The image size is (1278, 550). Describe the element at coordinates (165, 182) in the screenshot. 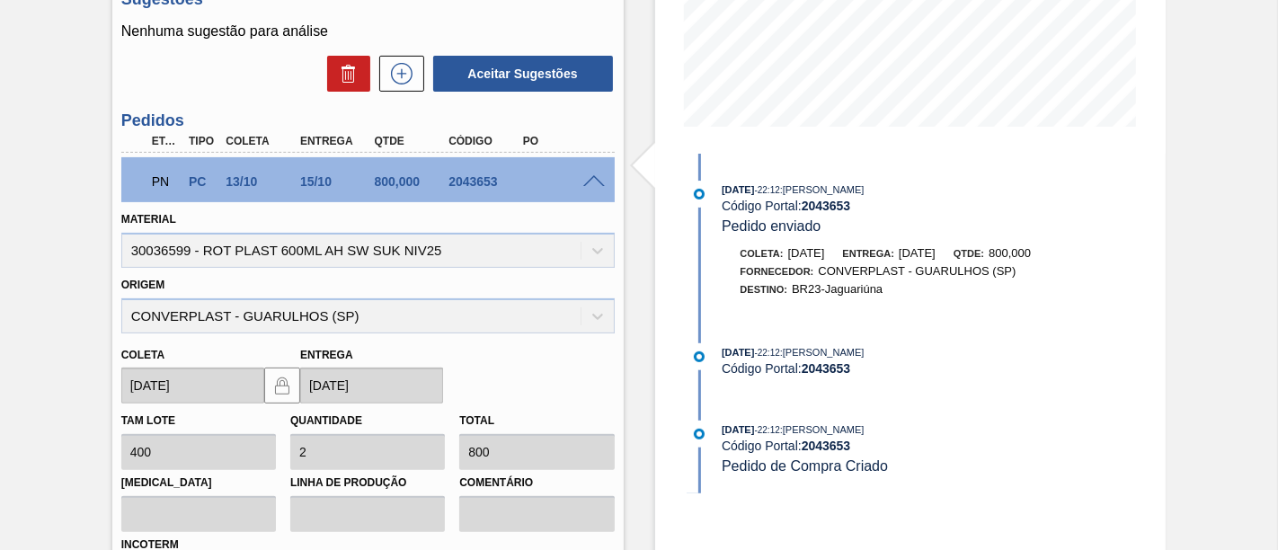

I see `p: PN` at that location.